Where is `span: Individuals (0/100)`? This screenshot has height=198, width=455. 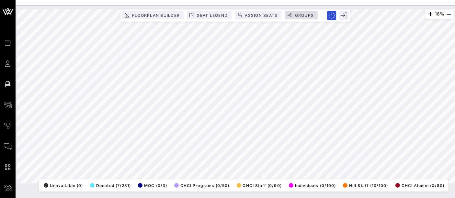 span: Individuals (0/100) is located at coordinates (312, 186).